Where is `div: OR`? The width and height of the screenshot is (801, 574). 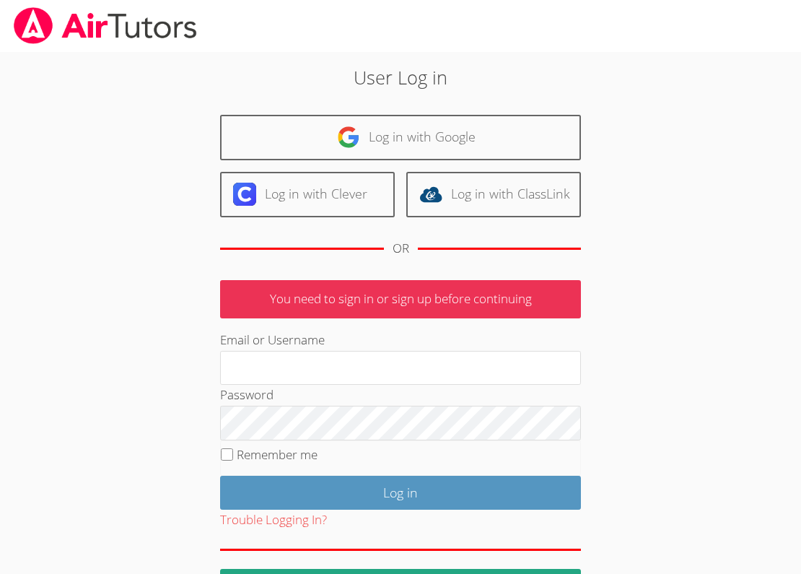 div: OR is located at coordinates (400, 248).